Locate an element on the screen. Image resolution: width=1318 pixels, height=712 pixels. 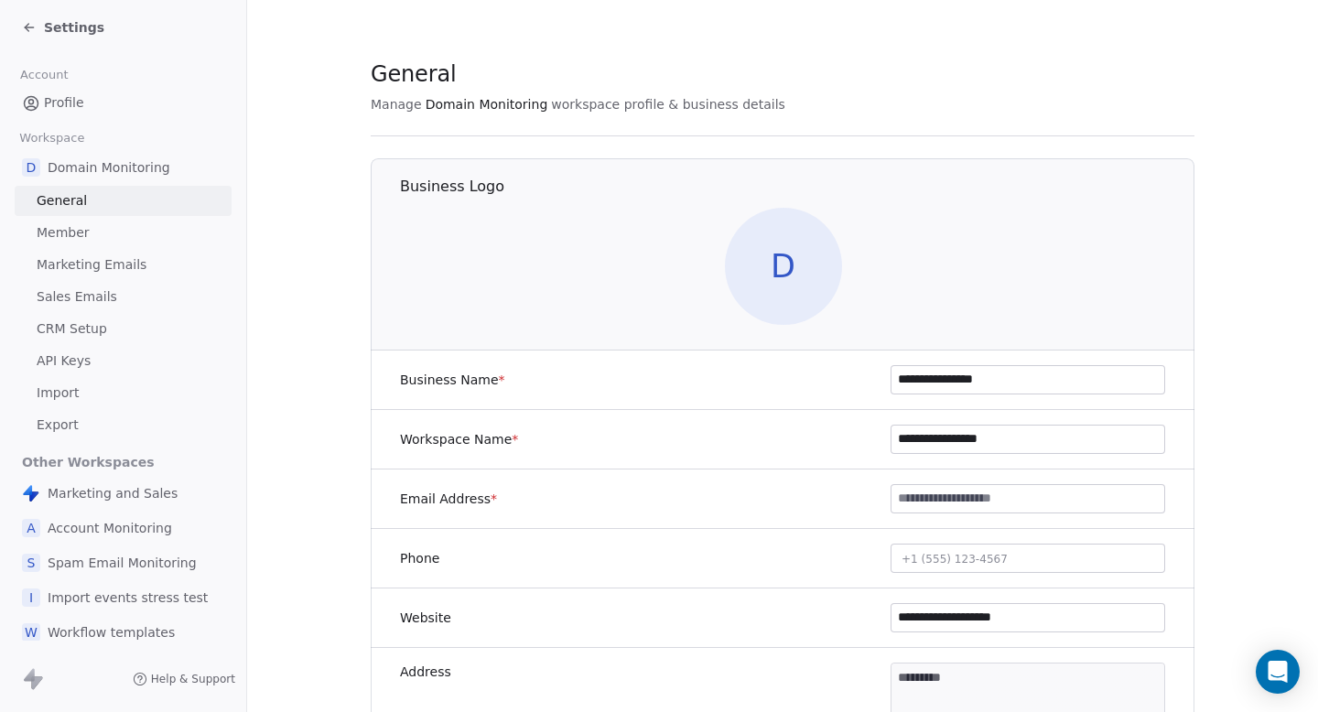
span: Marketing Emails is located at coordinates (92, 265).